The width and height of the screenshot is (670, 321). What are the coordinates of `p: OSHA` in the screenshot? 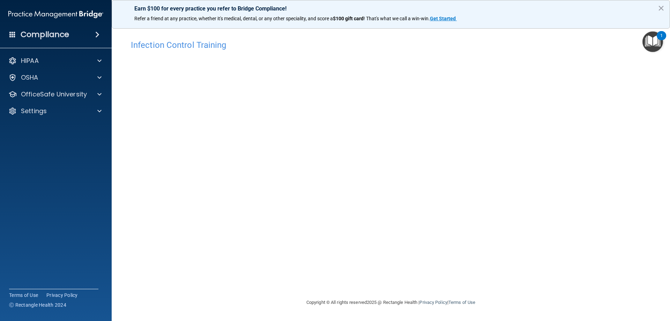 It's located at (30, 77).